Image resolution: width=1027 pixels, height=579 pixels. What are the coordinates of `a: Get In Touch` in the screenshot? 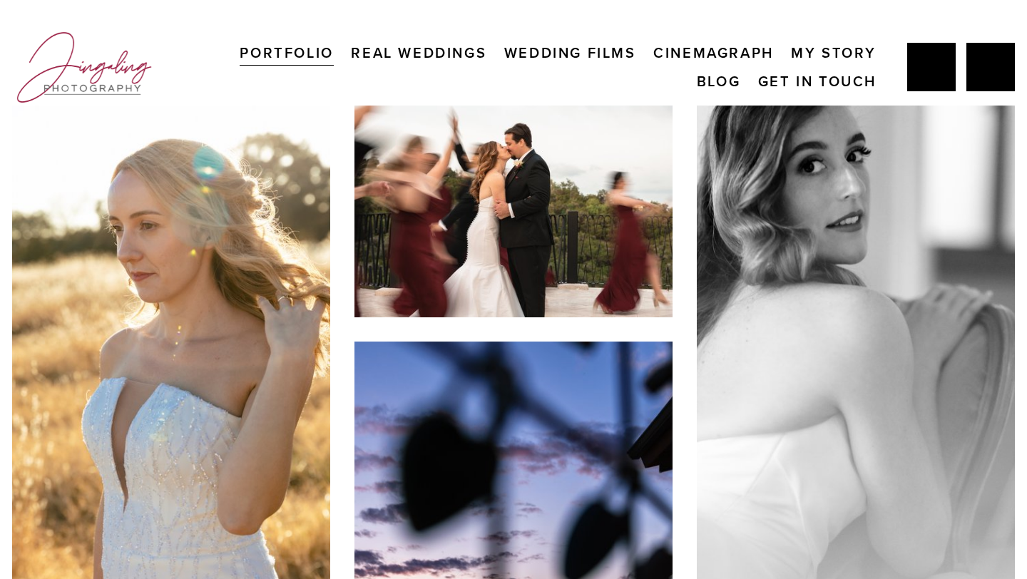 It's located at (818, 81).